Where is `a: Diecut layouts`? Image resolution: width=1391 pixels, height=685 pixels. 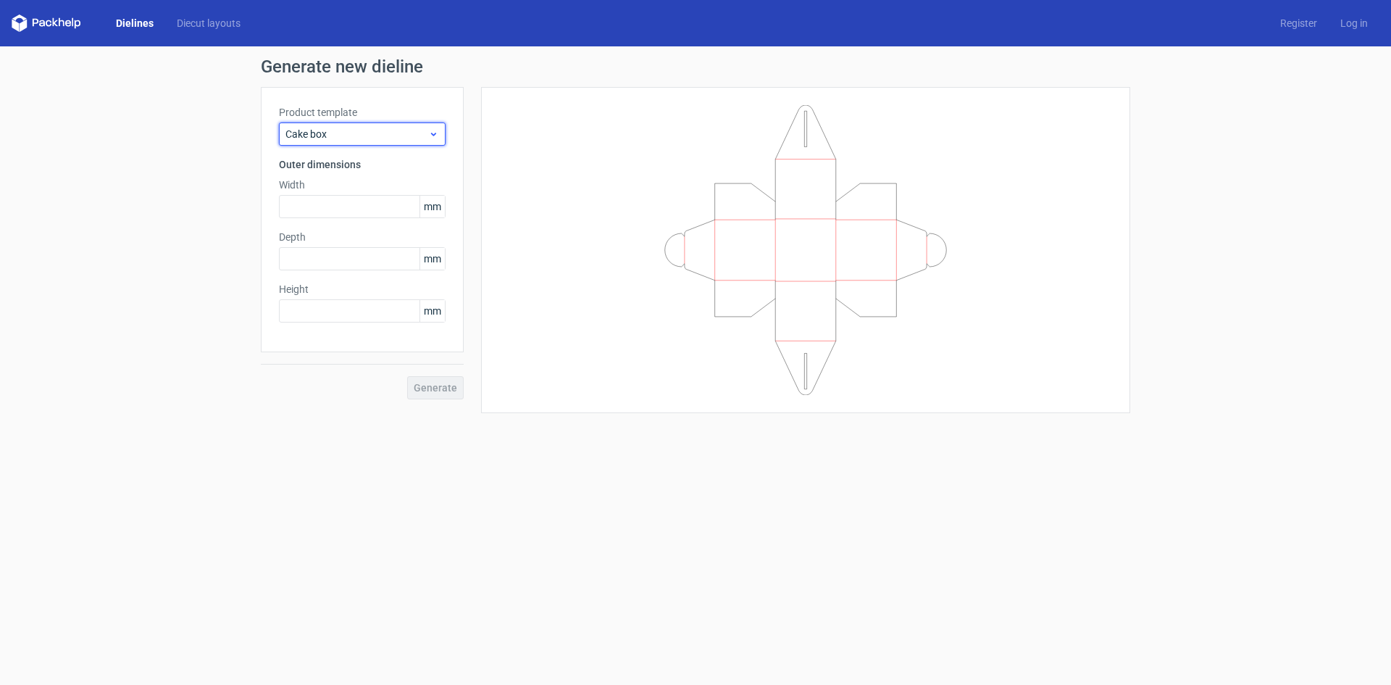 a: Diecut layouts is located at coordinates (209, 23).